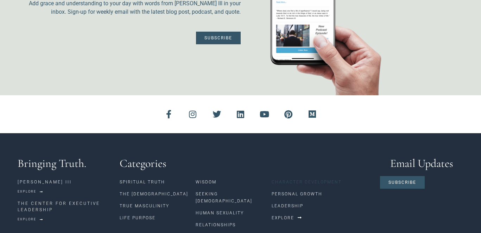  I want to click on h3: Bringing Truth., so click(65, 164).